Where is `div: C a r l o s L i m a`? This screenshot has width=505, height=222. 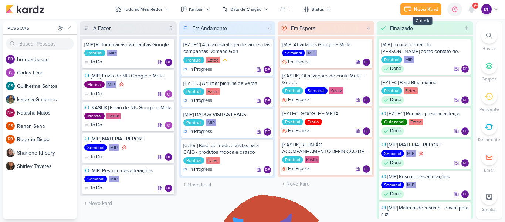 div: C a r l o s L i m a is located at coordinates (47, 72).